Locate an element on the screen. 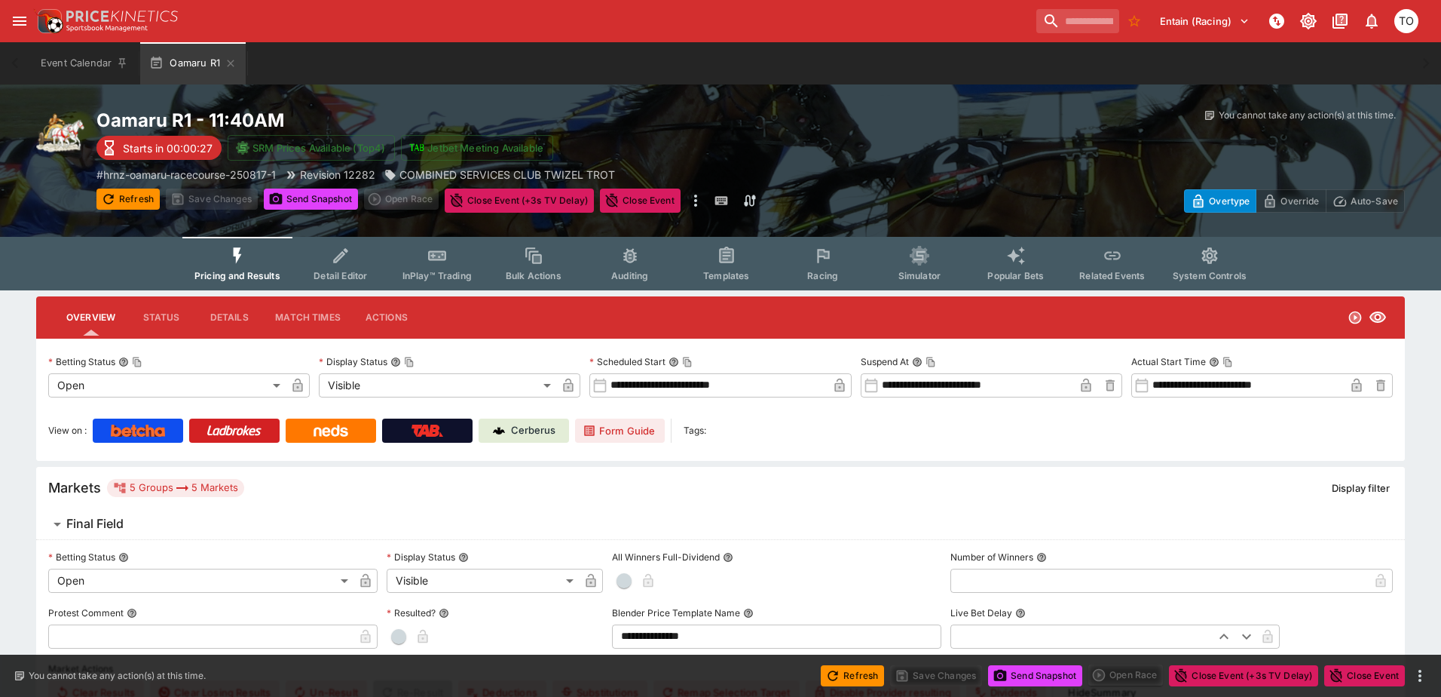 The height and width of the screenshot is (697, 1441). button: Actions is located at coordinates (387, 317).